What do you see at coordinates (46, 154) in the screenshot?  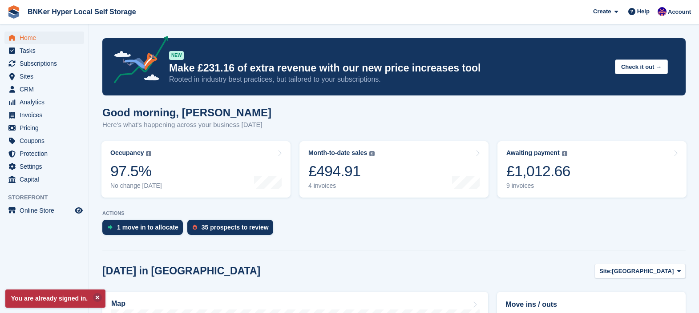 I see `span: Protection` at bounding box center [46, 154].